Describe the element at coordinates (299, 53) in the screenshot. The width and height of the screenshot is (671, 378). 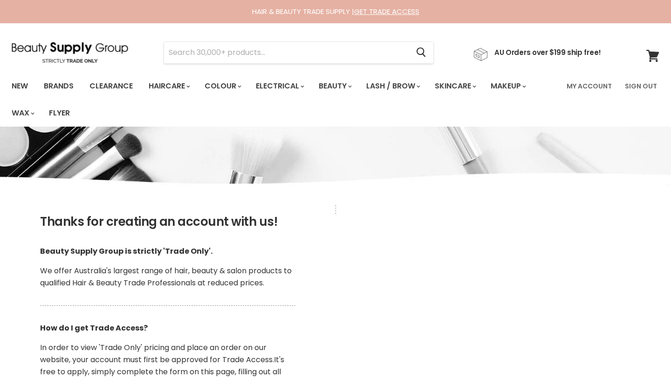
I see `form: Product` at that location.